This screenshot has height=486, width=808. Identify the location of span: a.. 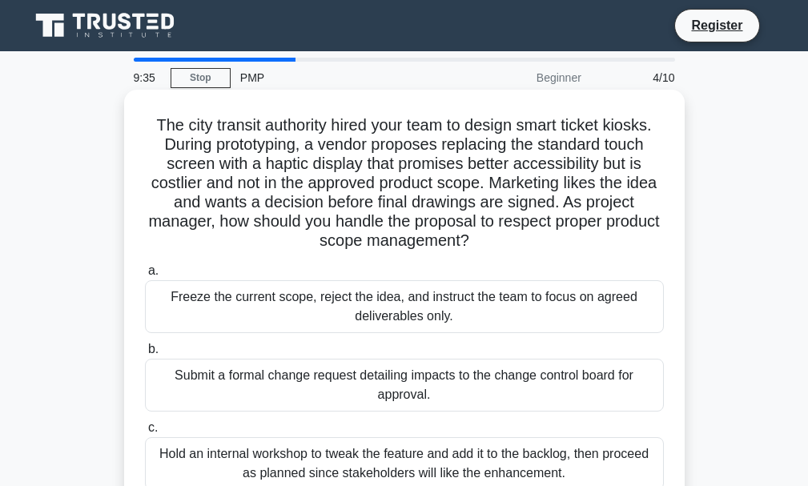
(153, 270).